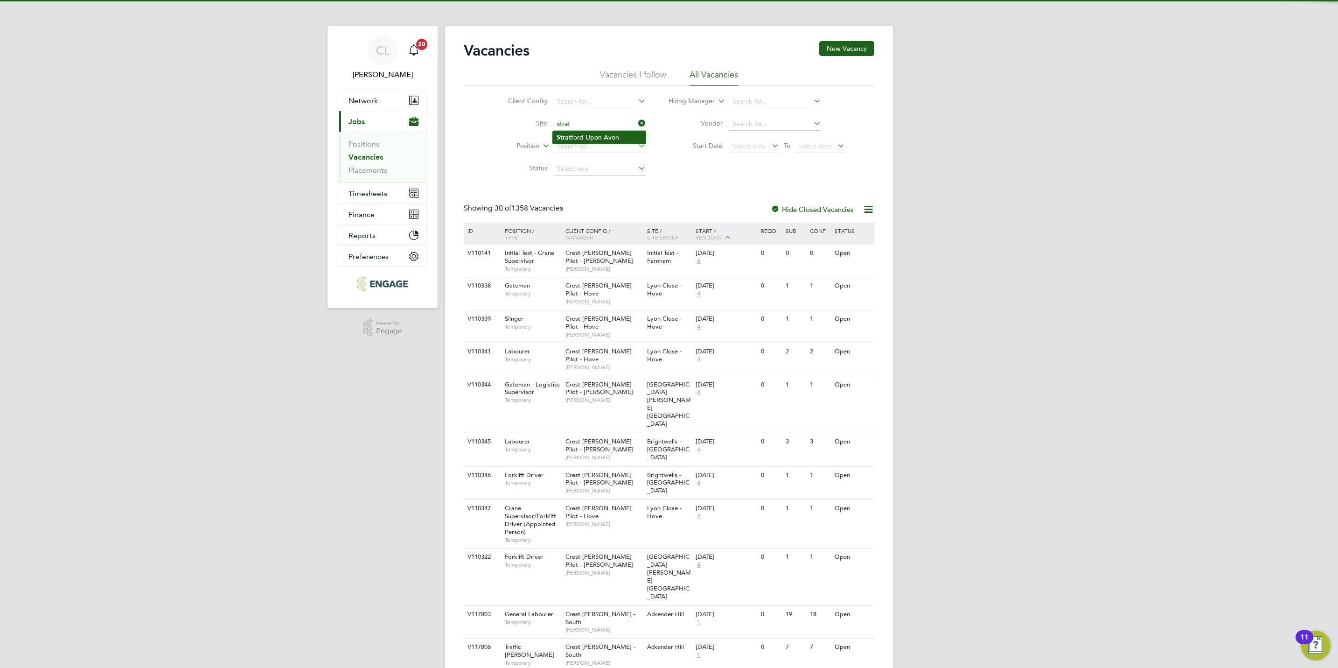 Image resolution: width=1338 pixels, height=668 pixels. Describe the element at coordinates (564, 137) in the screenshot. I see `b: Strat` at that location.